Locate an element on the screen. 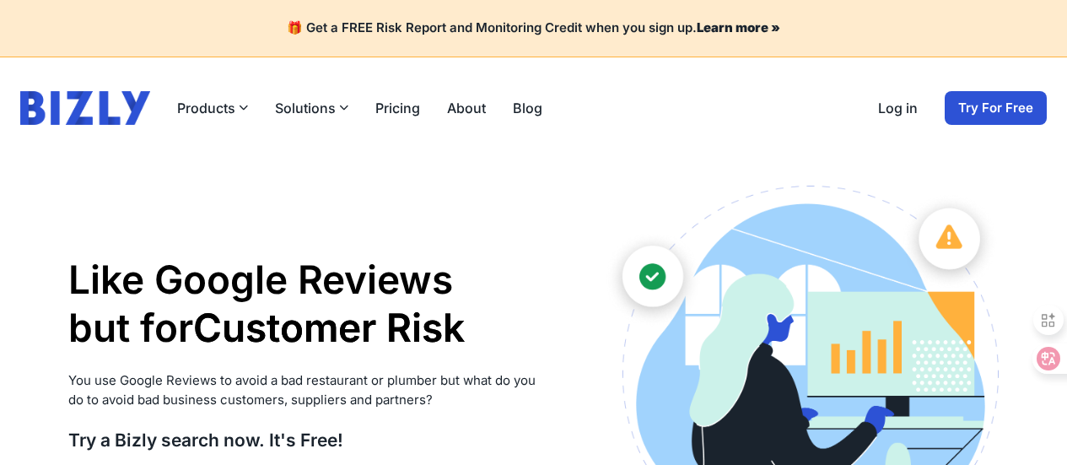 The height and width of the screenshot is (465, 1067). a: Try For Free is located at coordinates (995, 108).